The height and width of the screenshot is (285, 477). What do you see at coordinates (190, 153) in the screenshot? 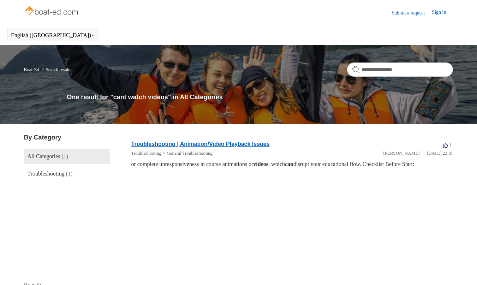
I see `a: General Troubleshooting` at bounding box center [190, 153].